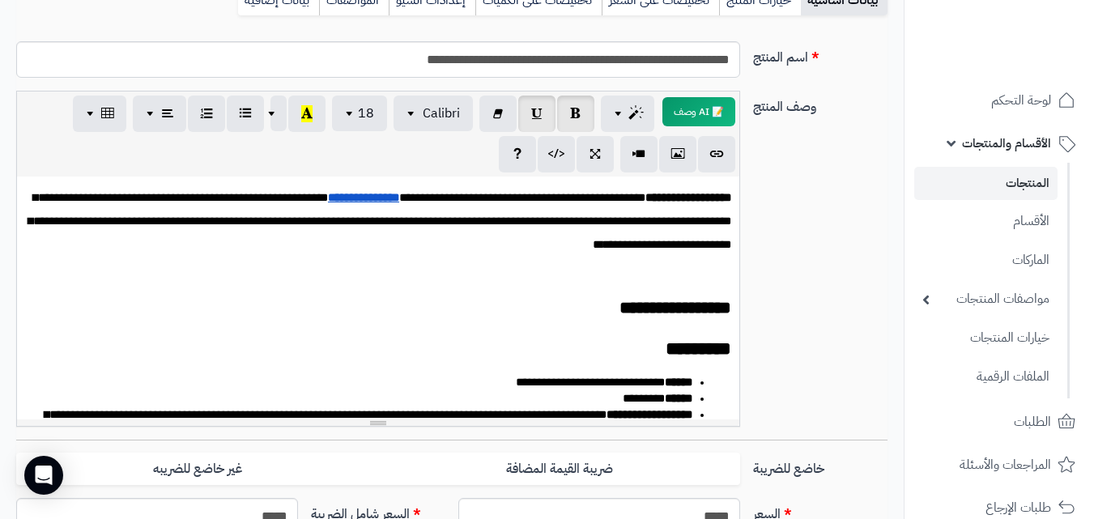 The height and width of the screenshot is (519, 1094). I want to click on button: Calibri, so click(433, 113).